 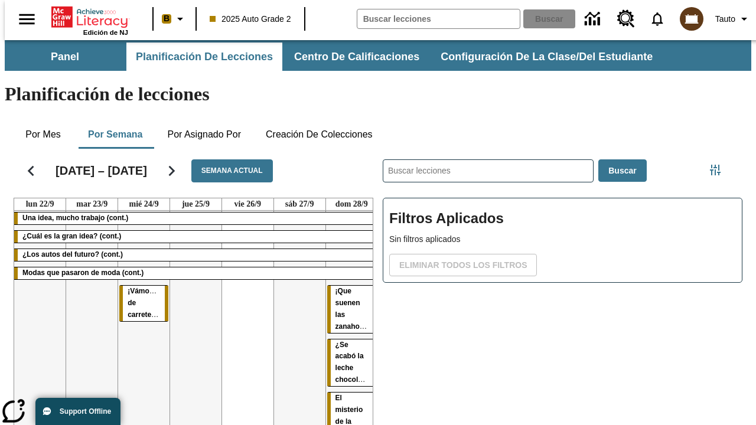 I want to click on div: ¡Que suenen las zanahorias!, so click(x=351, y=310).